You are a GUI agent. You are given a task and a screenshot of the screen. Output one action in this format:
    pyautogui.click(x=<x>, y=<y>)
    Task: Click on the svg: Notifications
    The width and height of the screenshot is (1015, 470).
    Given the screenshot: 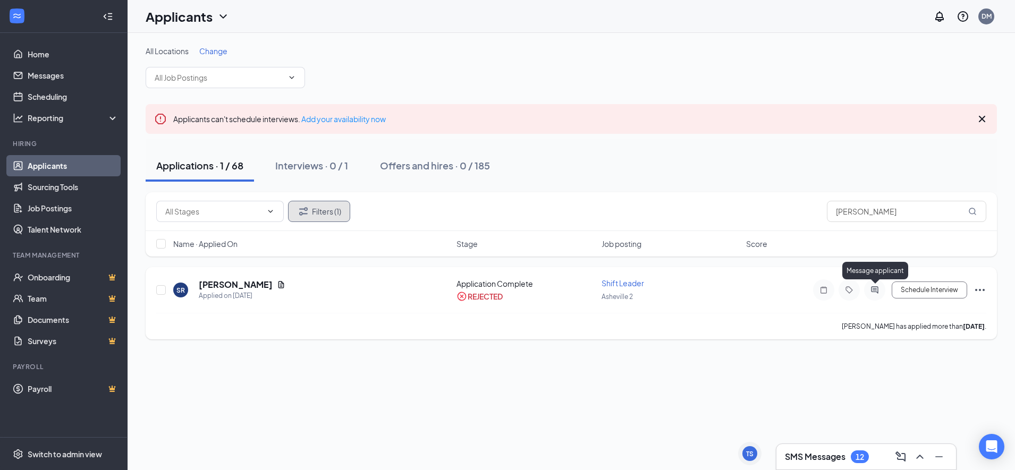 What is the action you would take?
    pyautogui.click(x=940, y=16)
    